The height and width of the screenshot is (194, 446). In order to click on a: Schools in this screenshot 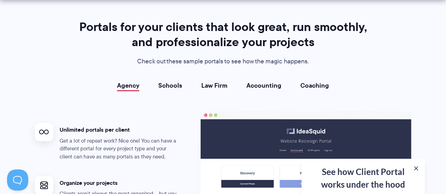, I will do `click(170, 86)`.